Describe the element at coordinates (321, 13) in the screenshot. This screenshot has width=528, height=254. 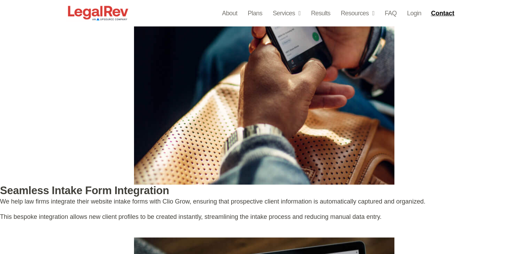
I see `a: Results` at that location.